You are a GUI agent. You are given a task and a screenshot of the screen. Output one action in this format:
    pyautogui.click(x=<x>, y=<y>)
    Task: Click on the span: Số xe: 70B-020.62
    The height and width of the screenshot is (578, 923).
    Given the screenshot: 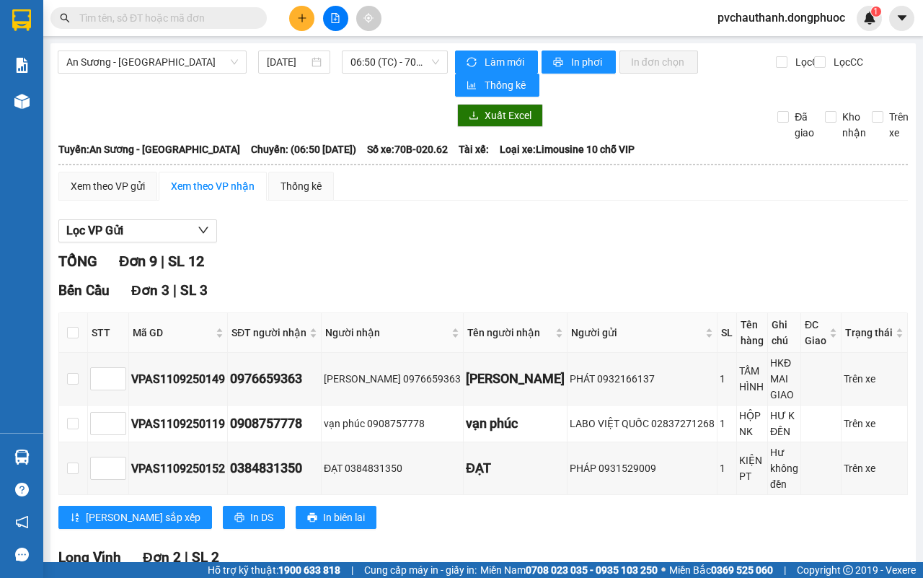 What is the action you would take?
    pyautogui.click(x=408, y=149)
    